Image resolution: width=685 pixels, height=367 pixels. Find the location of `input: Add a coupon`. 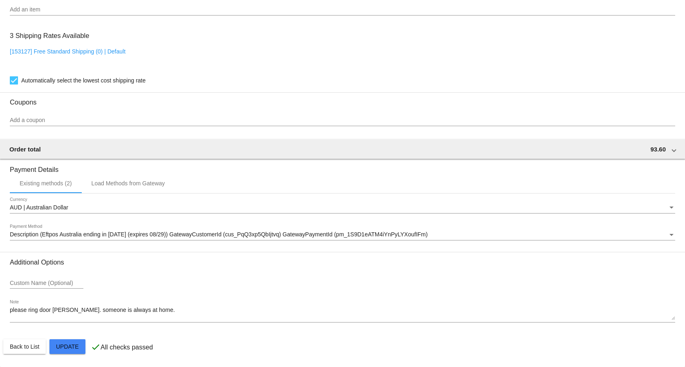

input: Add a coupon is located at coordinates (342, 121).